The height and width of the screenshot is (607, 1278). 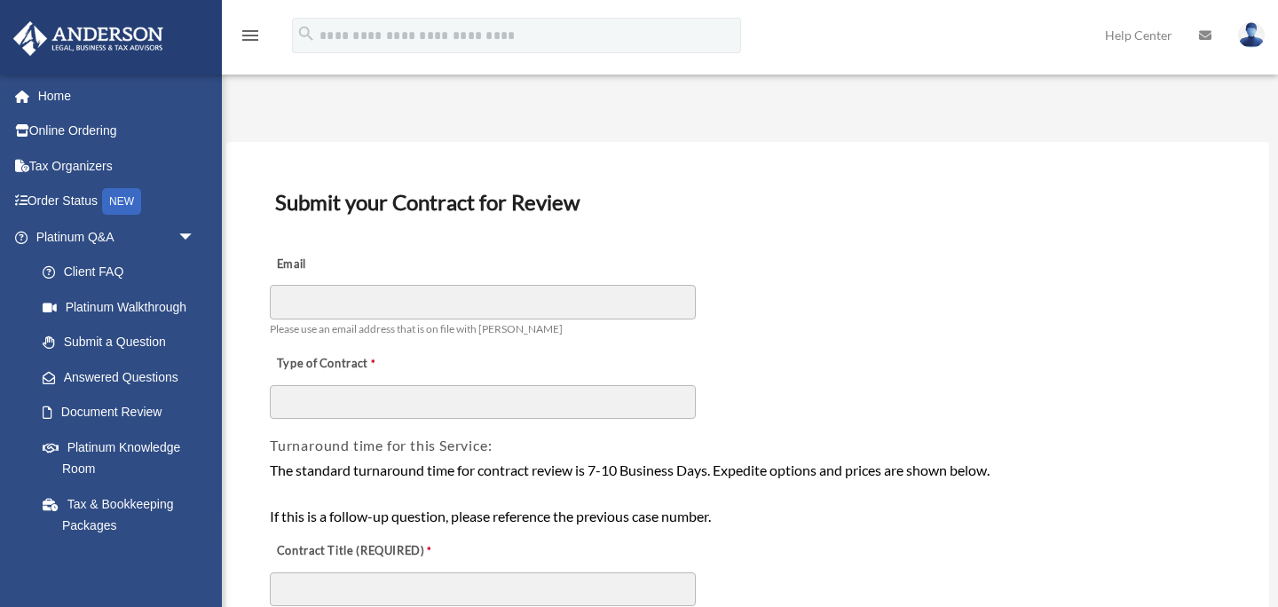 What do you see at coordinates (117, 202) in the screenshot?
I see `a: Order StatusNEW` at bounding box center [117, 202].